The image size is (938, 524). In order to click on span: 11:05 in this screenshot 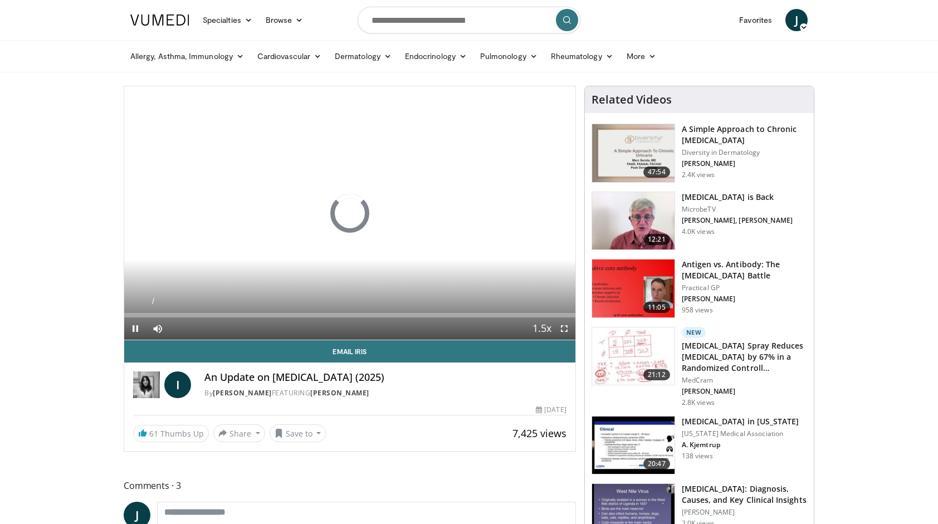, I will do `click(656, 307)`.